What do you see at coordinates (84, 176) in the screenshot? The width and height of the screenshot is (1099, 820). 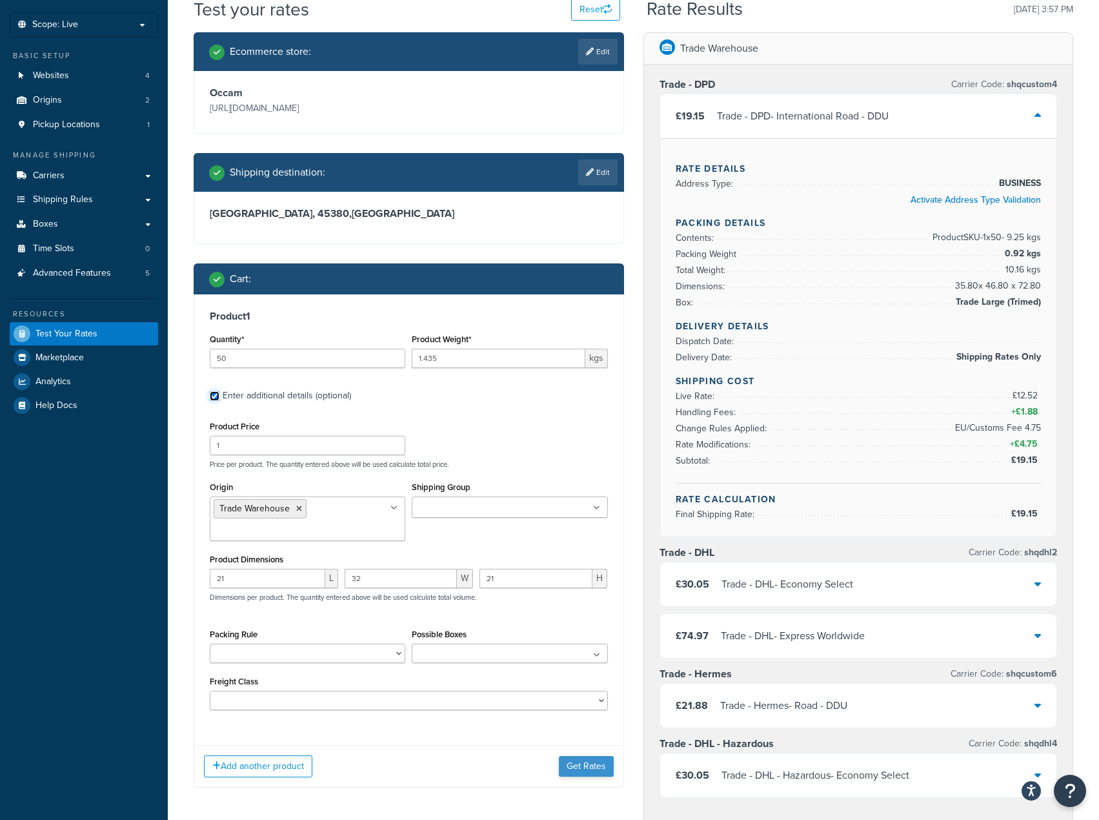 I see `li: Carriers` at bounding box center [84, 176].